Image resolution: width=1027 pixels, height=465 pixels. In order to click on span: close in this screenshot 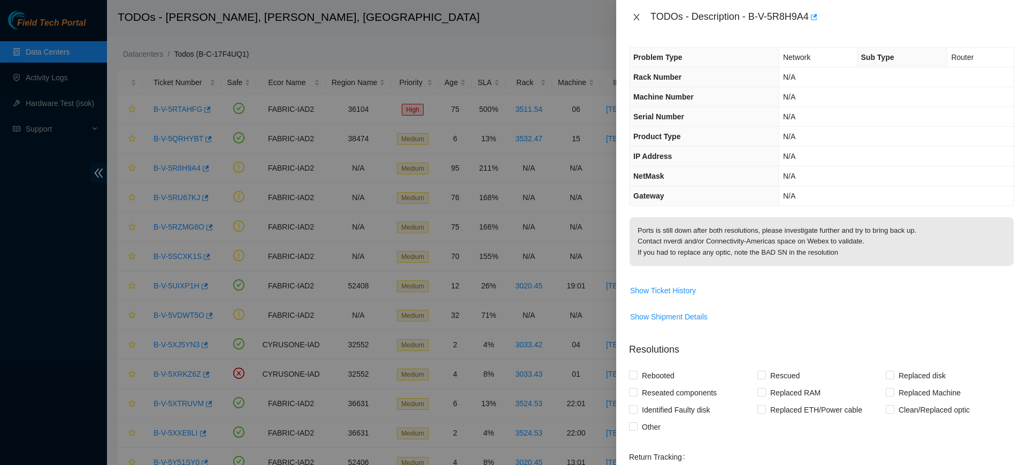, I will do `click(636, 17)`.